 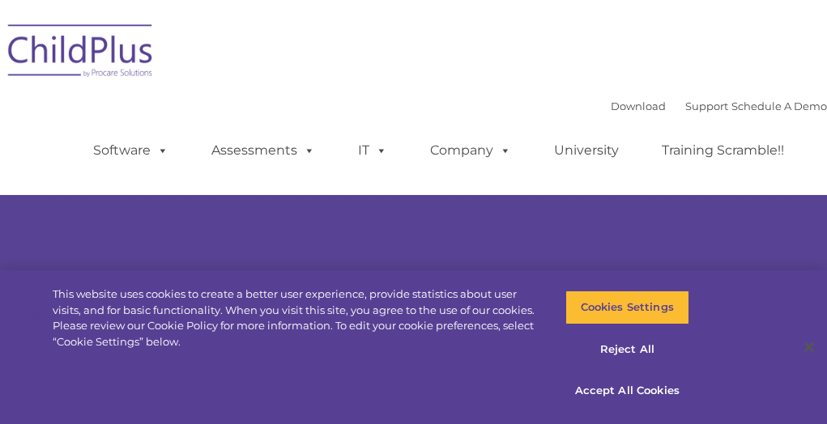 I want to click on a: Support, so click(x=706, y=106).